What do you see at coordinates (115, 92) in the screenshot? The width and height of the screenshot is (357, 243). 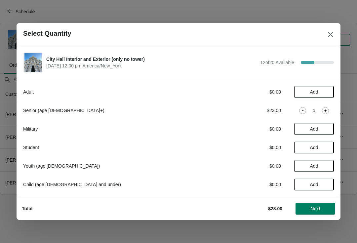 I see `div: Adult` at bounding box center [115, 92].